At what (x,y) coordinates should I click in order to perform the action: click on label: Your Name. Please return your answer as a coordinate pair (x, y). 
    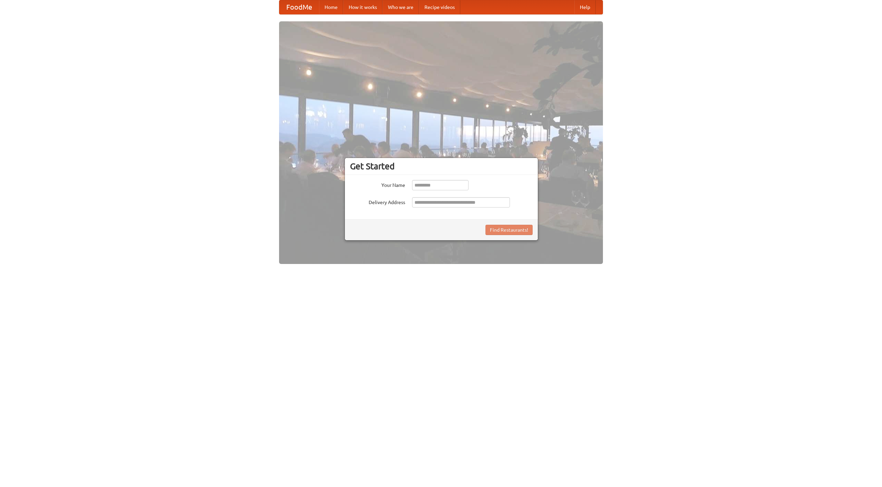
    Looking at the image, I should click on (378, 184).